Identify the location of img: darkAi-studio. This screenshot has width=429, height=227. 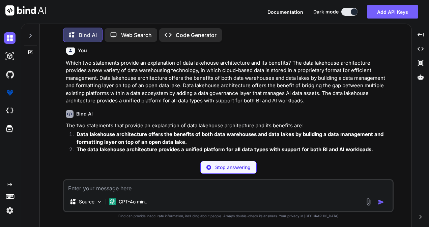
(10, 56).